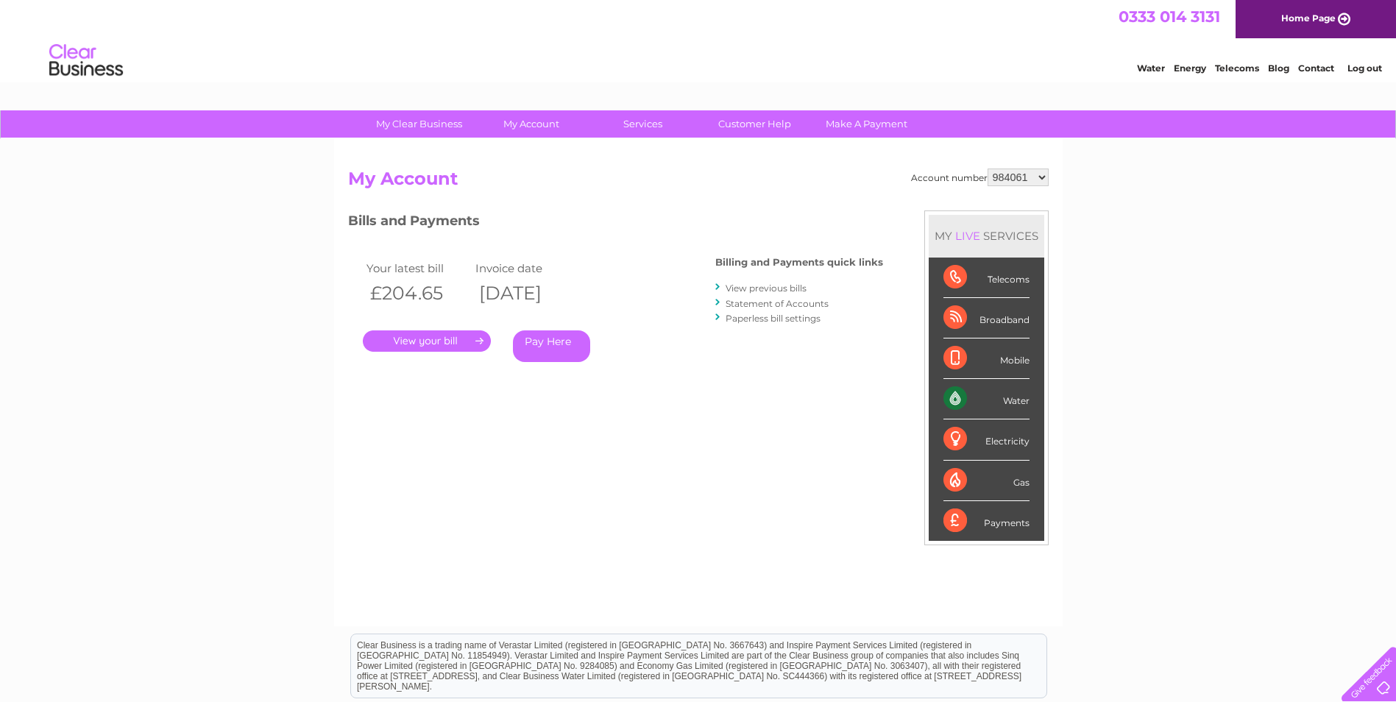 This screenshot has width=1396, height=702. I want to click on a: Customer Help, so click(754, 124).